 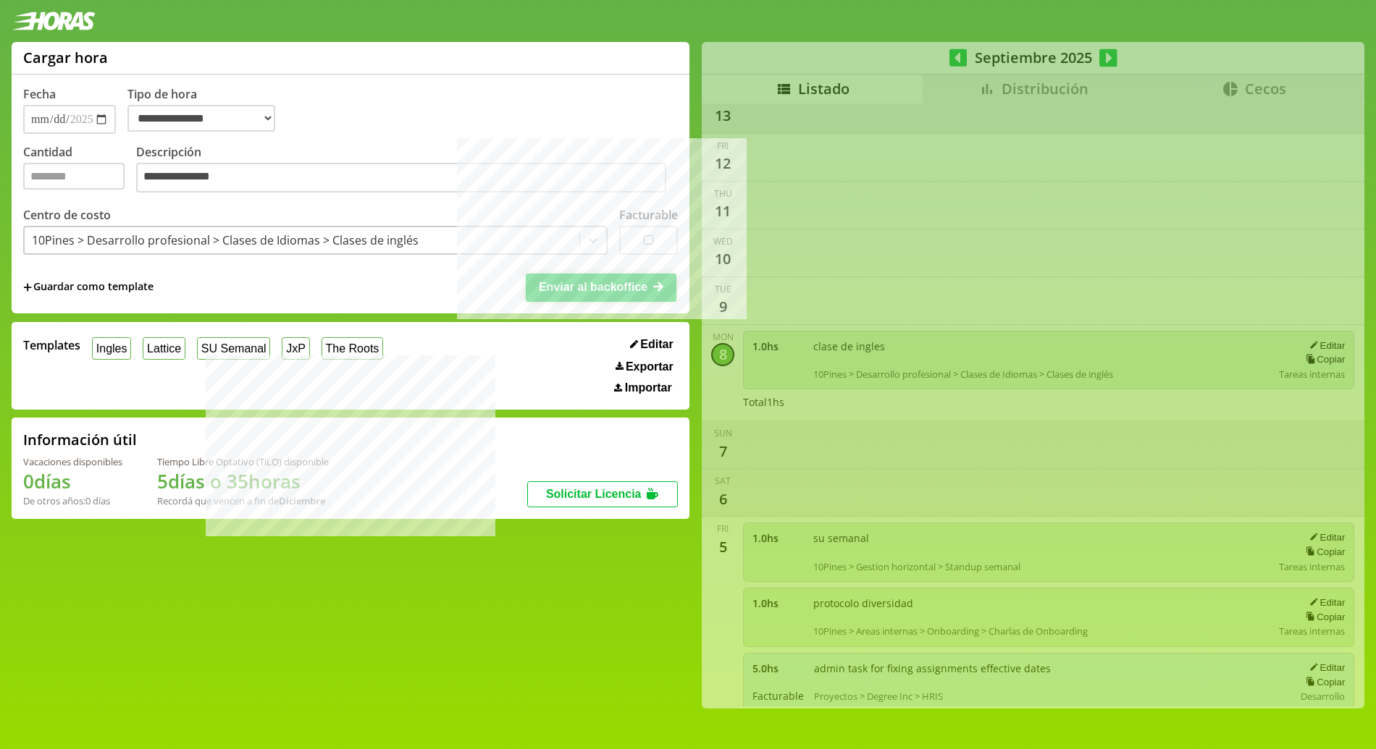 I want to click on div: Recordá que vencen a fin de, so click(x=243, y=501).